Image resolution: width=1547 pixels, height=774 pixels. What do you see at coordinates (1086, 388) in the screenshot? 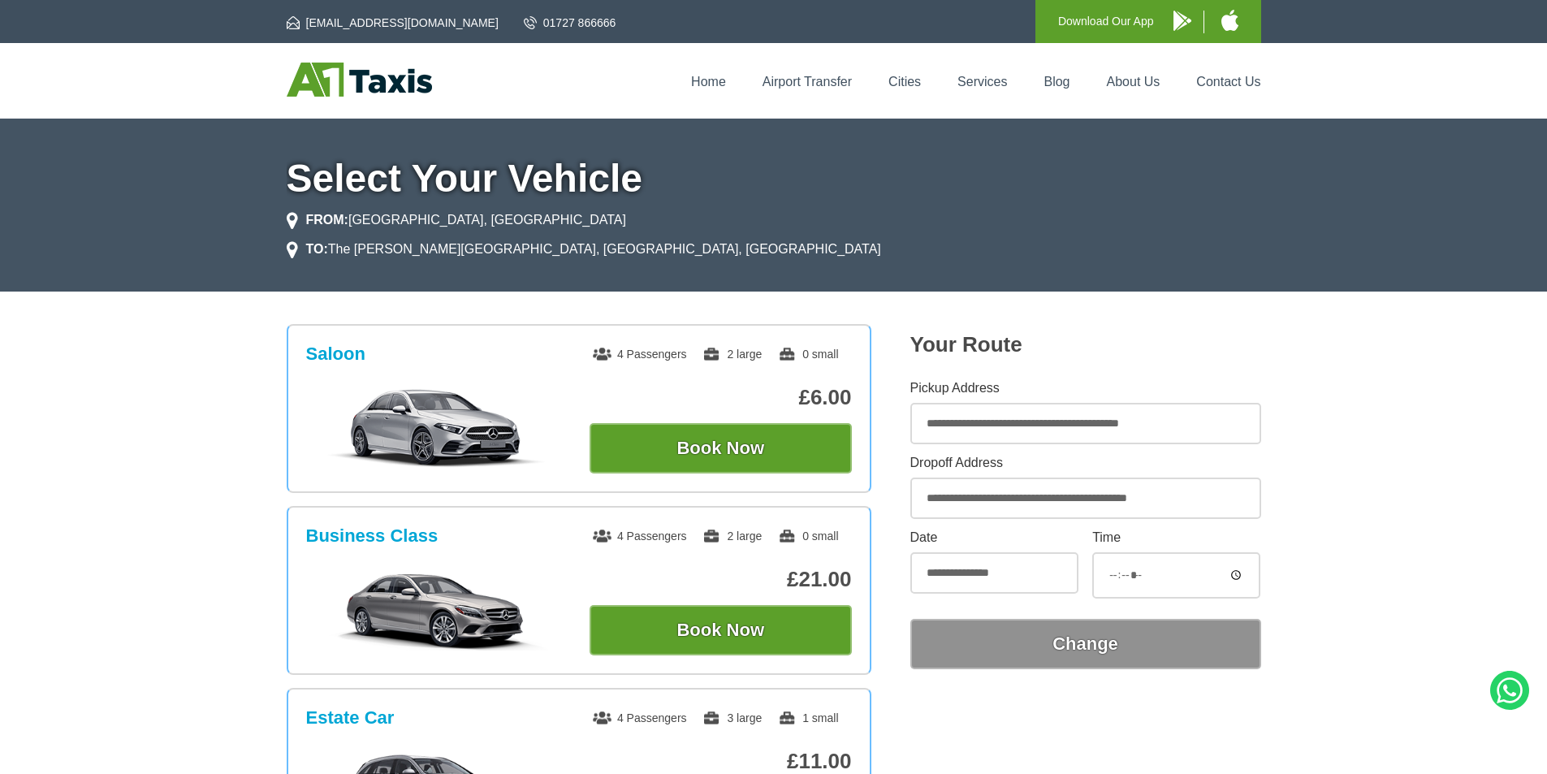
I see `label: Pickup Address` at bounding box center [1086, 388].